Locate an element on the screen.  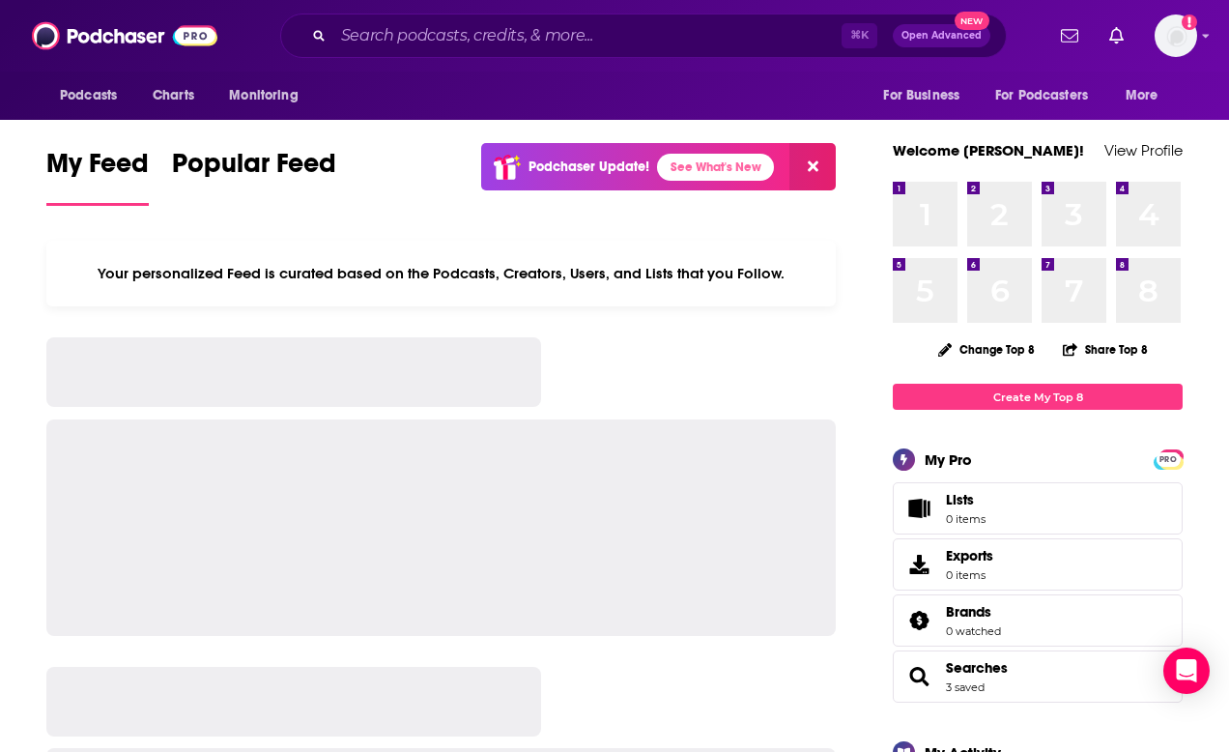
span: For Business is located at coordinates (921, 96).